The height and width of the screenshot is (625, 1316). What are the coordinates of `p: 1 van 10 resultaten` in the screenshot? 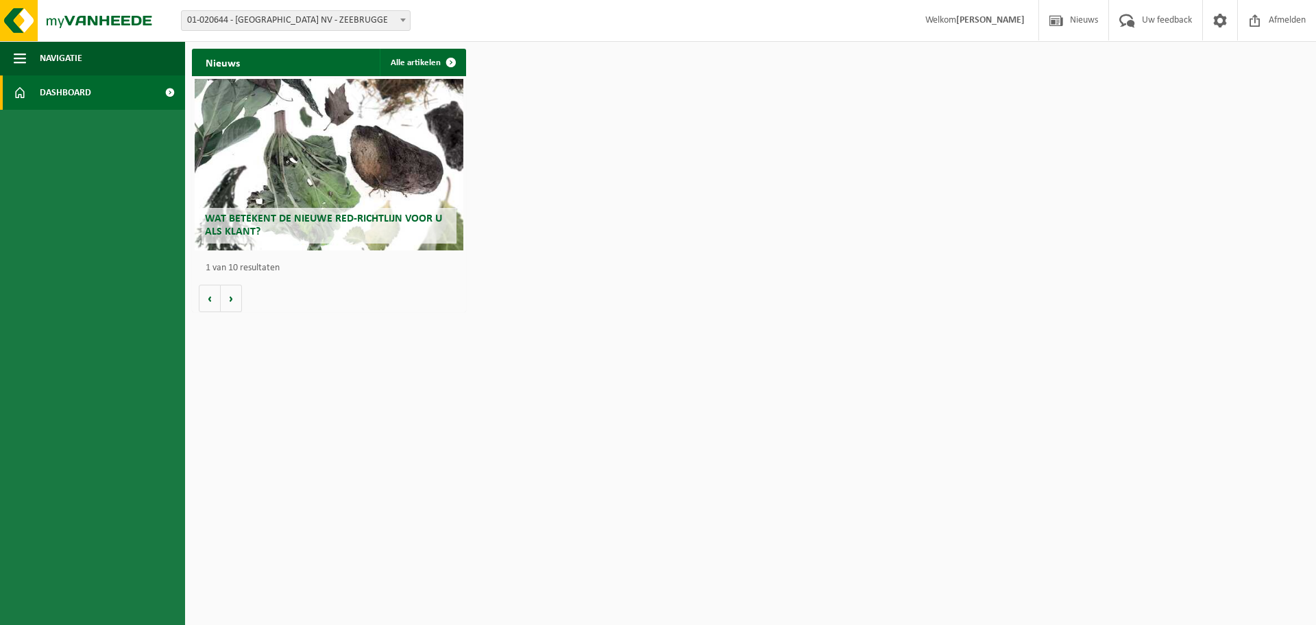 It's located at (332, 268).